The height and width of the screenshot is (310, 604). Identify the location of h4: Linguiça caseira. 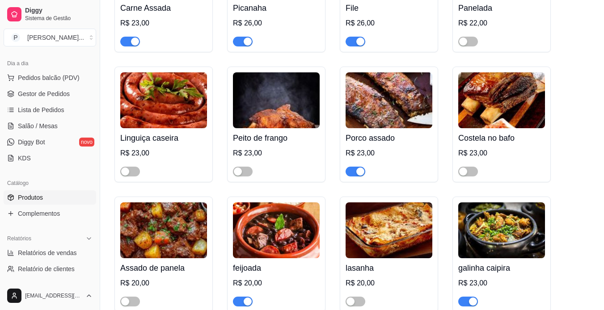
(164, 138).